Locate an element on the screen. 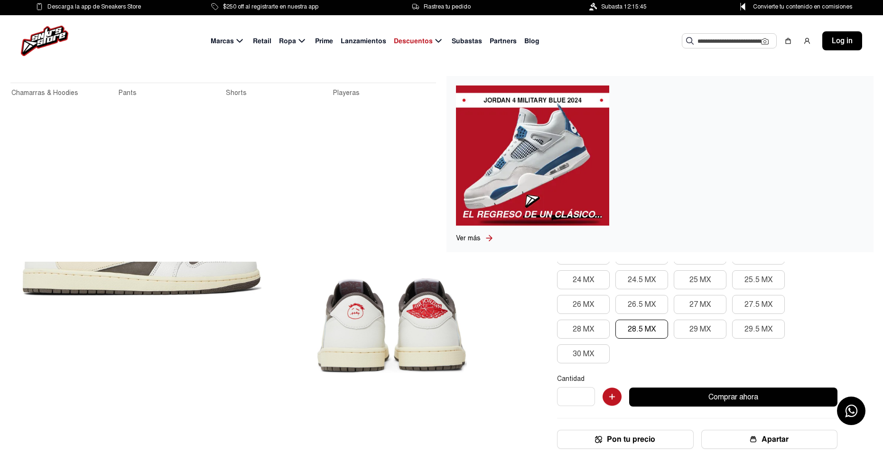  span: Descuentos is located at coordinates (413, 41).